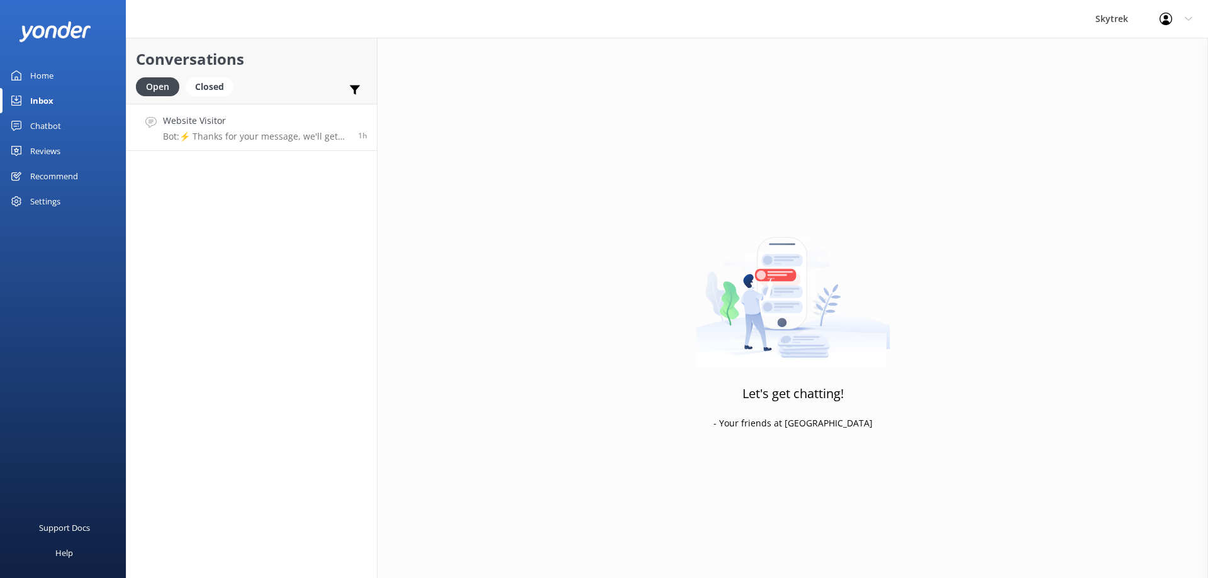 This screenshot has height=578, width=1208. I want to click on a: Website VisitorBot:⚡ Thanks for your message, we'll get back to you as soon as we can. You're als..., so click(252, 127).